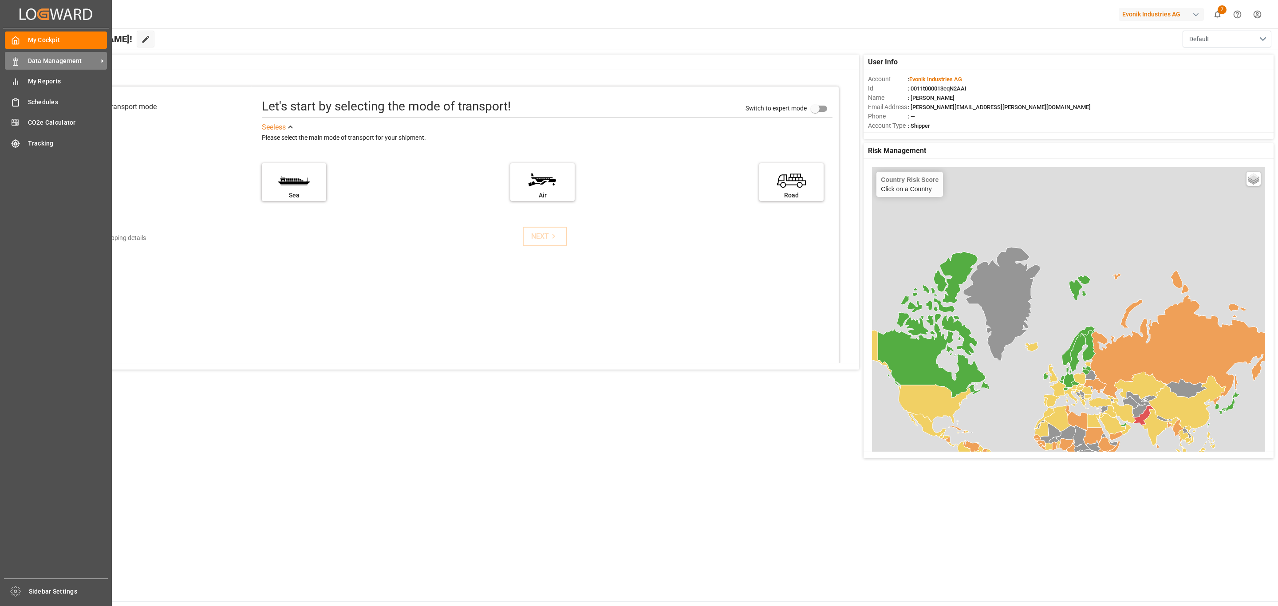 The height and width of the screenshot is (606, 1278). I want to click on button: show 7 new notifications, so click(1218, 14).